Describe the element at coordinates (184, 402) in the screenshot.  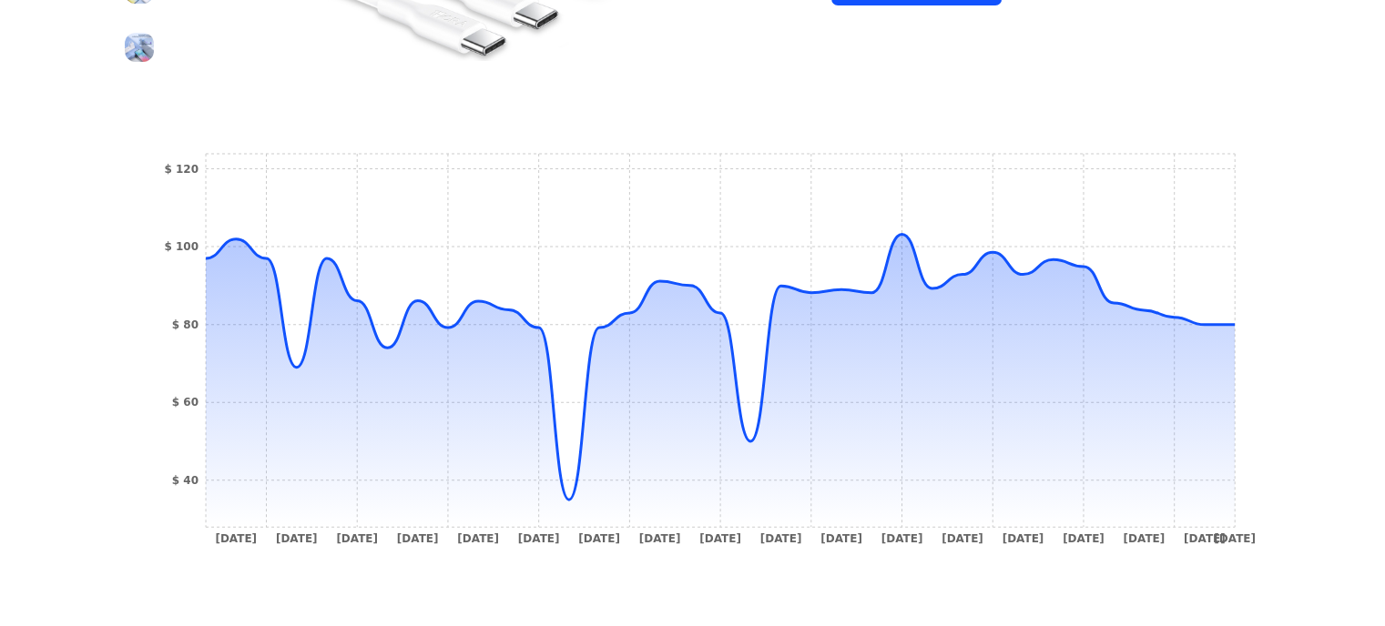
I see `tspan: $ 60` at that location.